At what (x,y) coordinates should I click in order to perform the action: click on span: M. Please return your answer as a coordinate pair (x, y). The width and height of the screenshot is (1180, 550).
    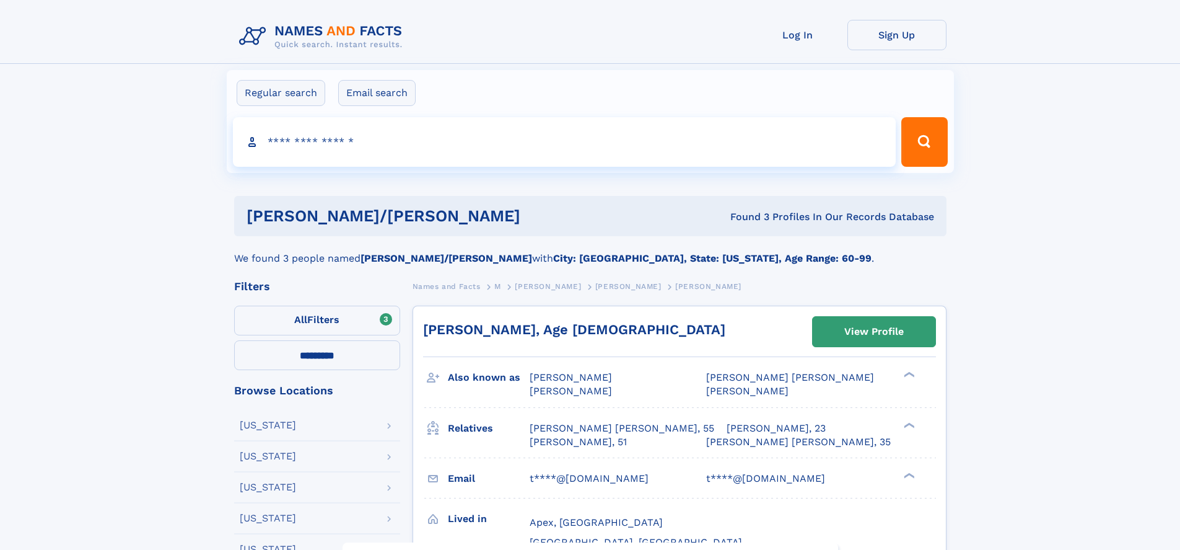
    Looking at the image, I should click on (497, 286).